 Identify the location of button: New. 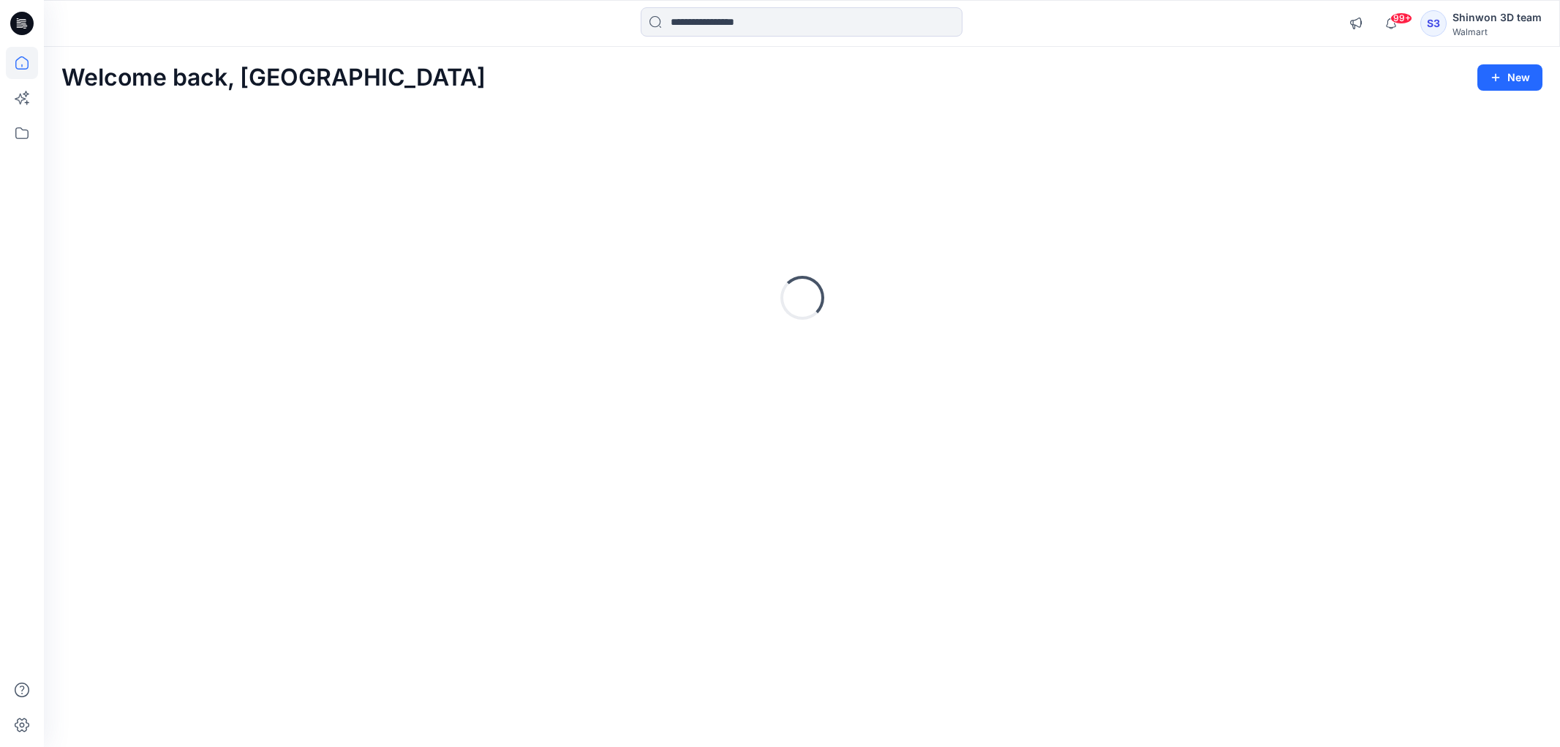
(1509, 78).